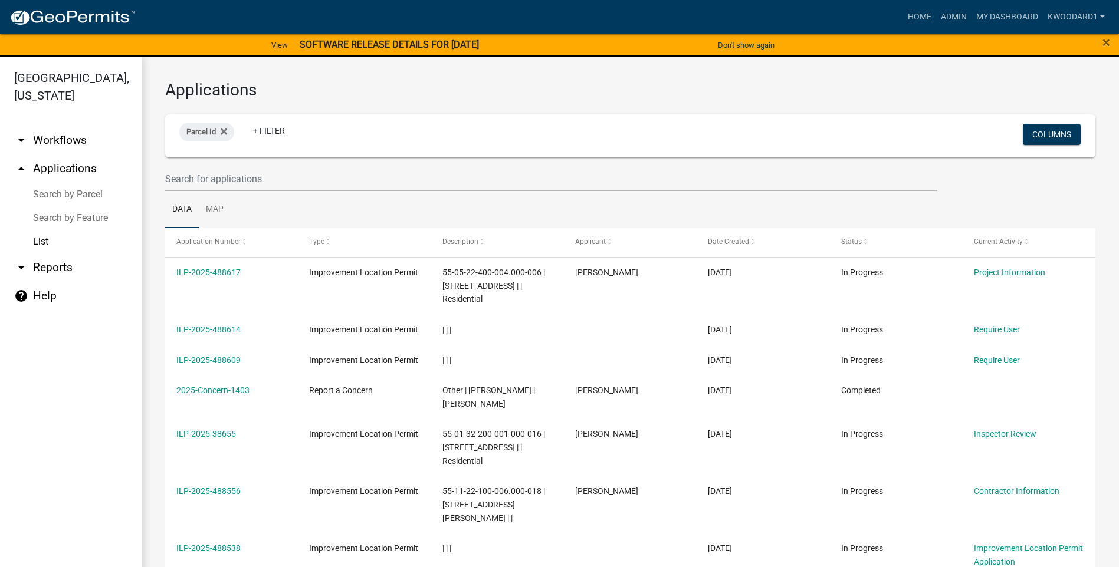 This screenshot has width=1119, height=567. Describe the element at coordinates (206, 434) in the screenshot. I see `a: ILP-2025-38655` at that location.